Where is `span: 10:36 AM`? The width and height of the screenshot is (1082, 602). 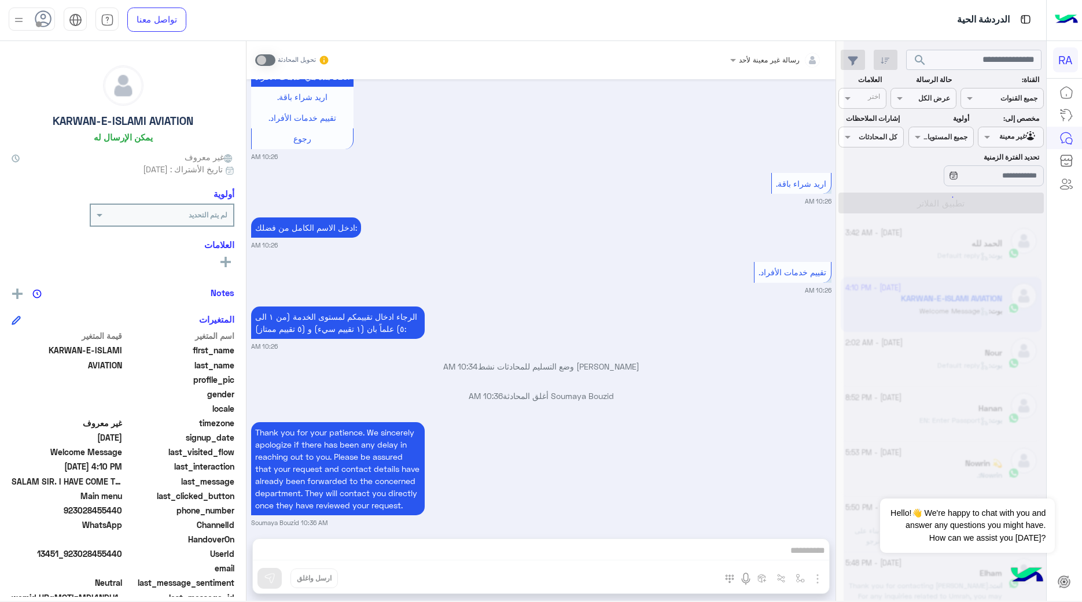
span: 10:36 AM is located at coordinates (486, 396).